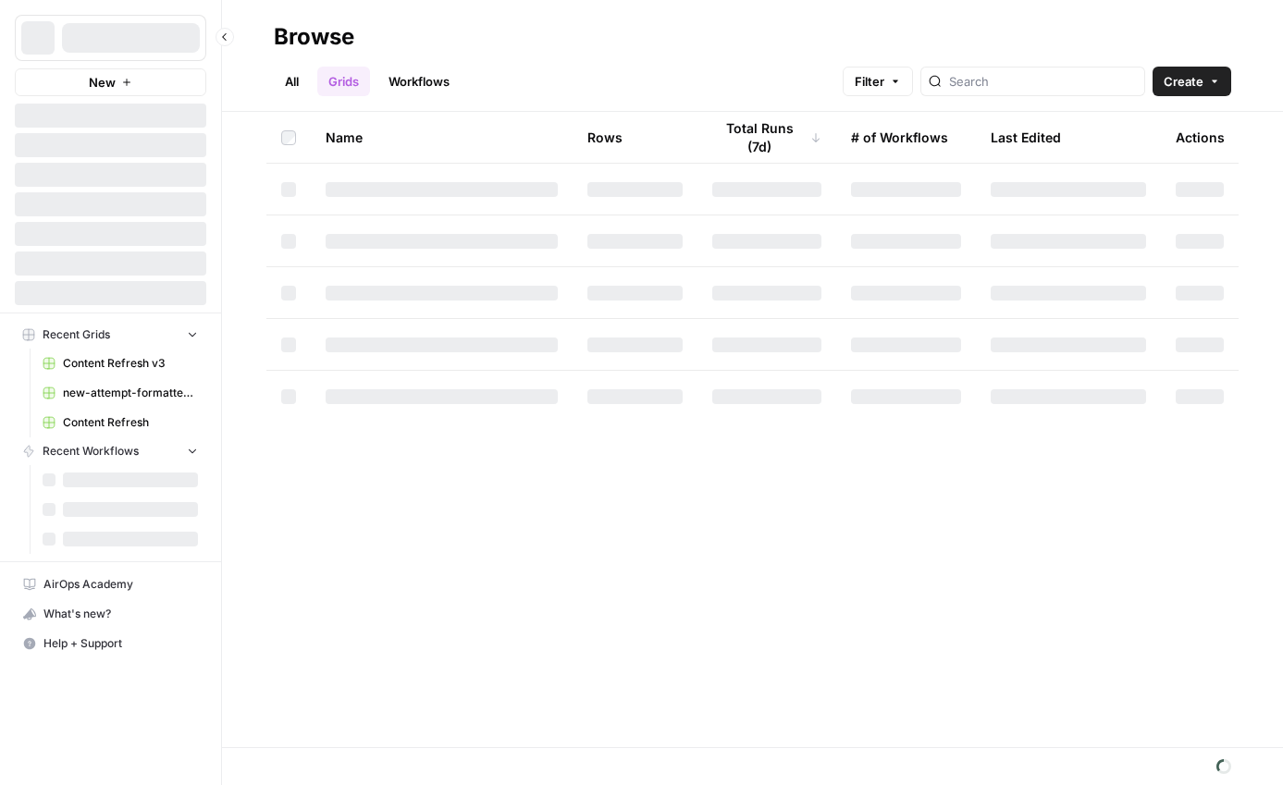 The height and width of the screenshot is (785, 1283). Describe the element at coordinates (1183, 81) in the screenshot. I see `span: Create` at that location.